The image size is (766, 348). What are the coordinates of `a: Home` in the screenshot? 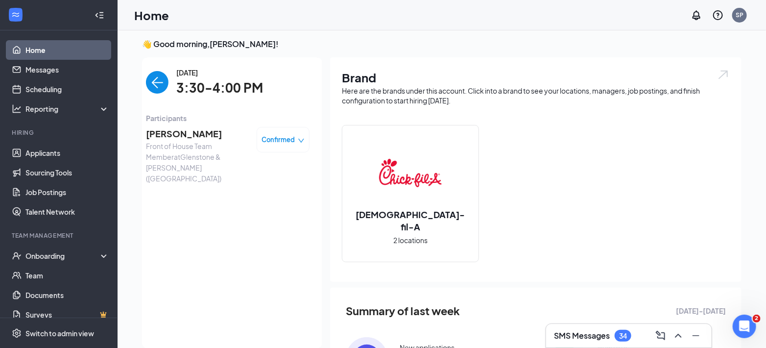 It's located at (67, 50).